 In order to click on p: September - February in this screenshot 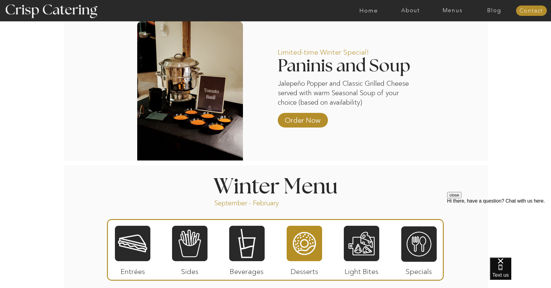, I will do `click(256, 202)`.